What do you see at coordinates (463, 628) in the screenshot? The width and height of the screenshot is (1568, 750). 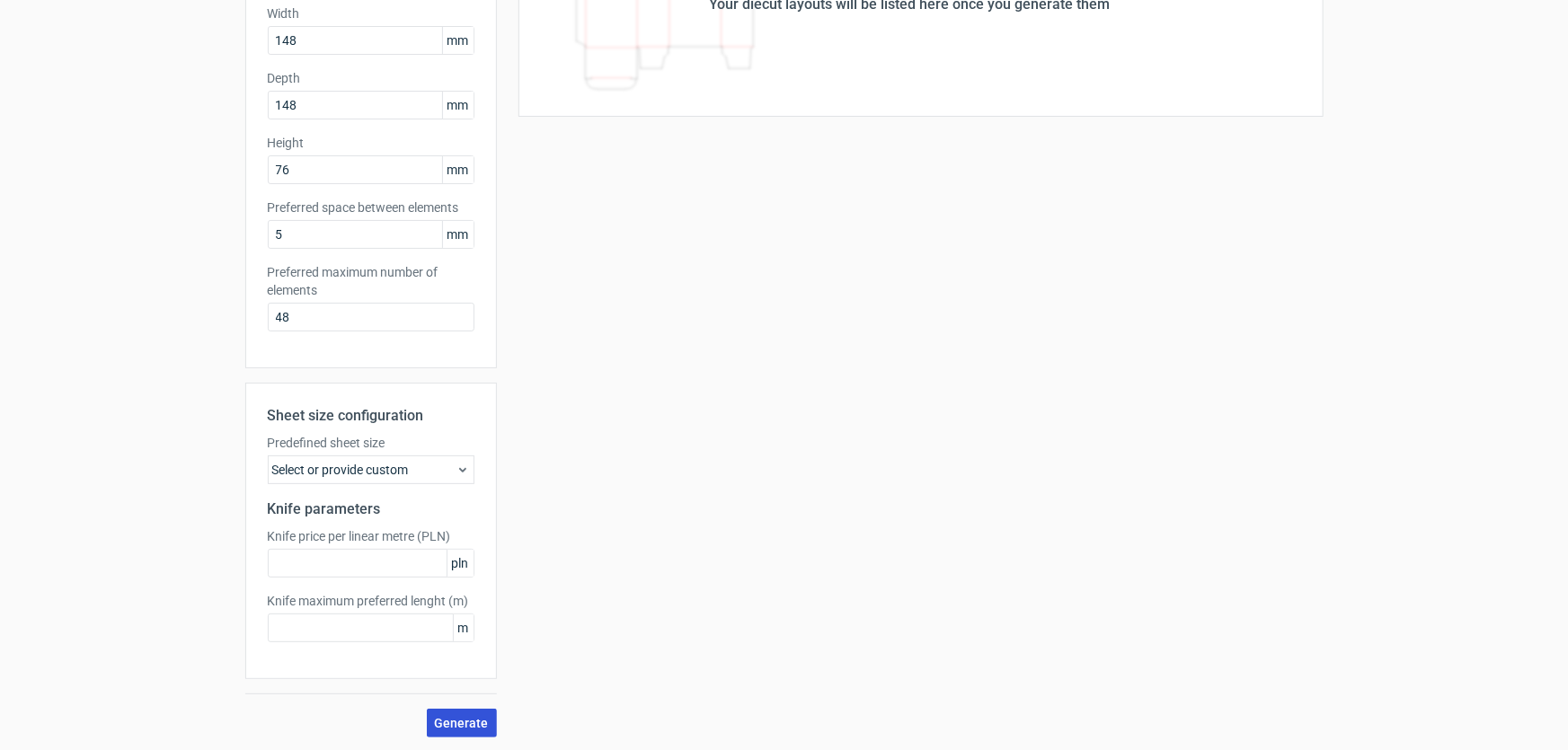 I see `span: m` at bounding box center [463, 628].